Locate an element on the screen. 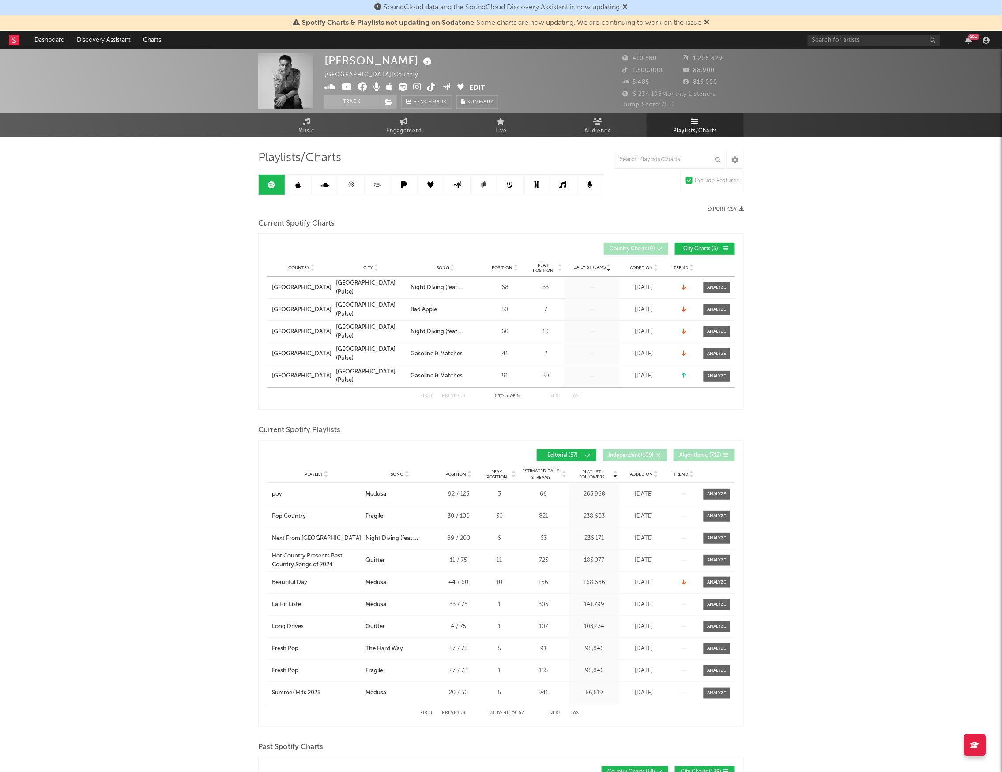 Image resolution: width=1002 pixels, height=772 pixels. a: Audience is located at coordinates (598, 125).